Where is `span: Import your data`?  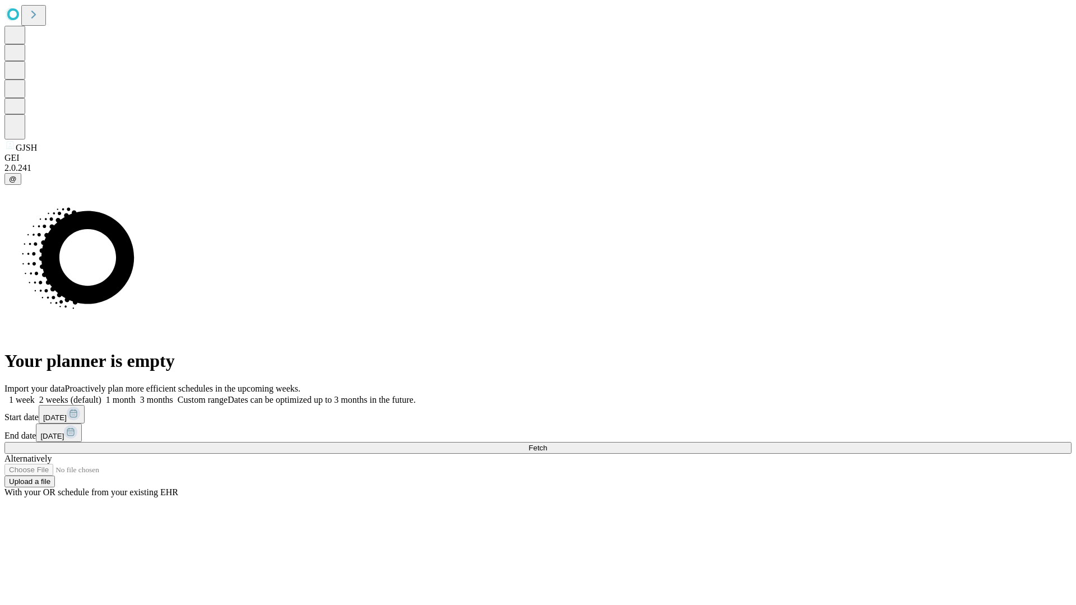
span: Import your data is located at coordinates (35, 388).